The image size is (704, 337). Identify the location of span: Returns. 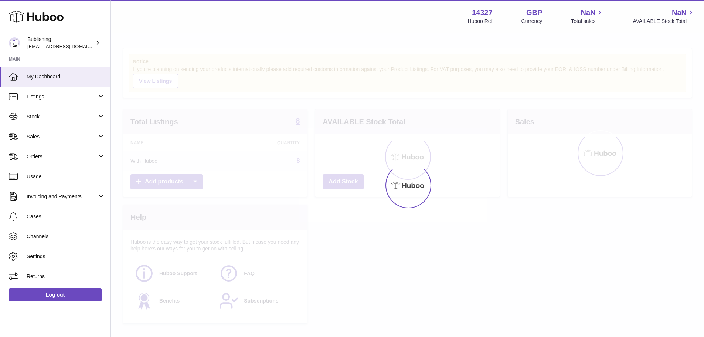
(66, 276).